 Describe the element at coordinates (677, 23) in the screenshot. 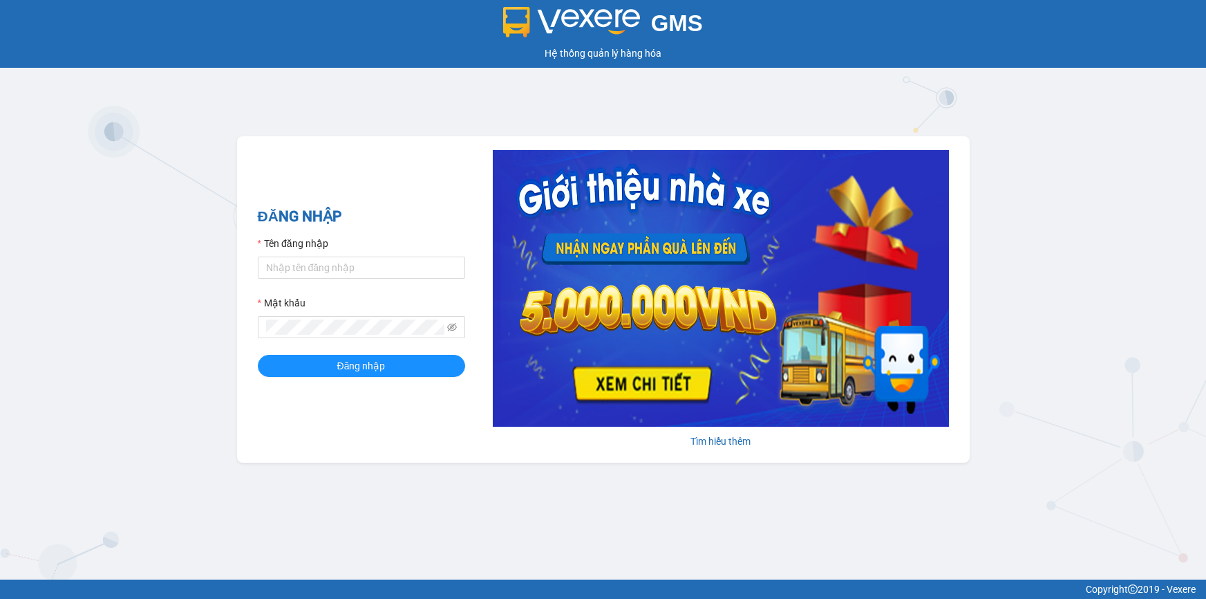

I see `span: GMS` at that location.